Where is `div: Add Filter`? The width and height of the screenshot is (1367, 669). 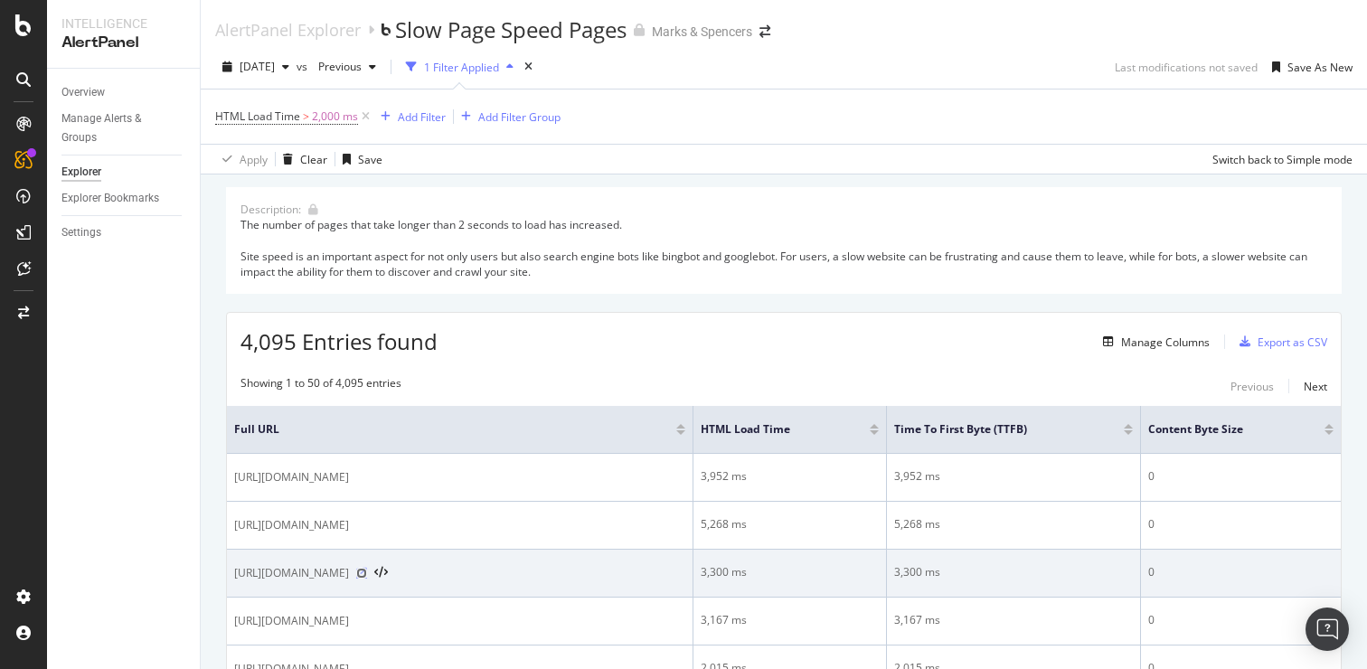 div: Add Filter is located at coordinates (421, 117).